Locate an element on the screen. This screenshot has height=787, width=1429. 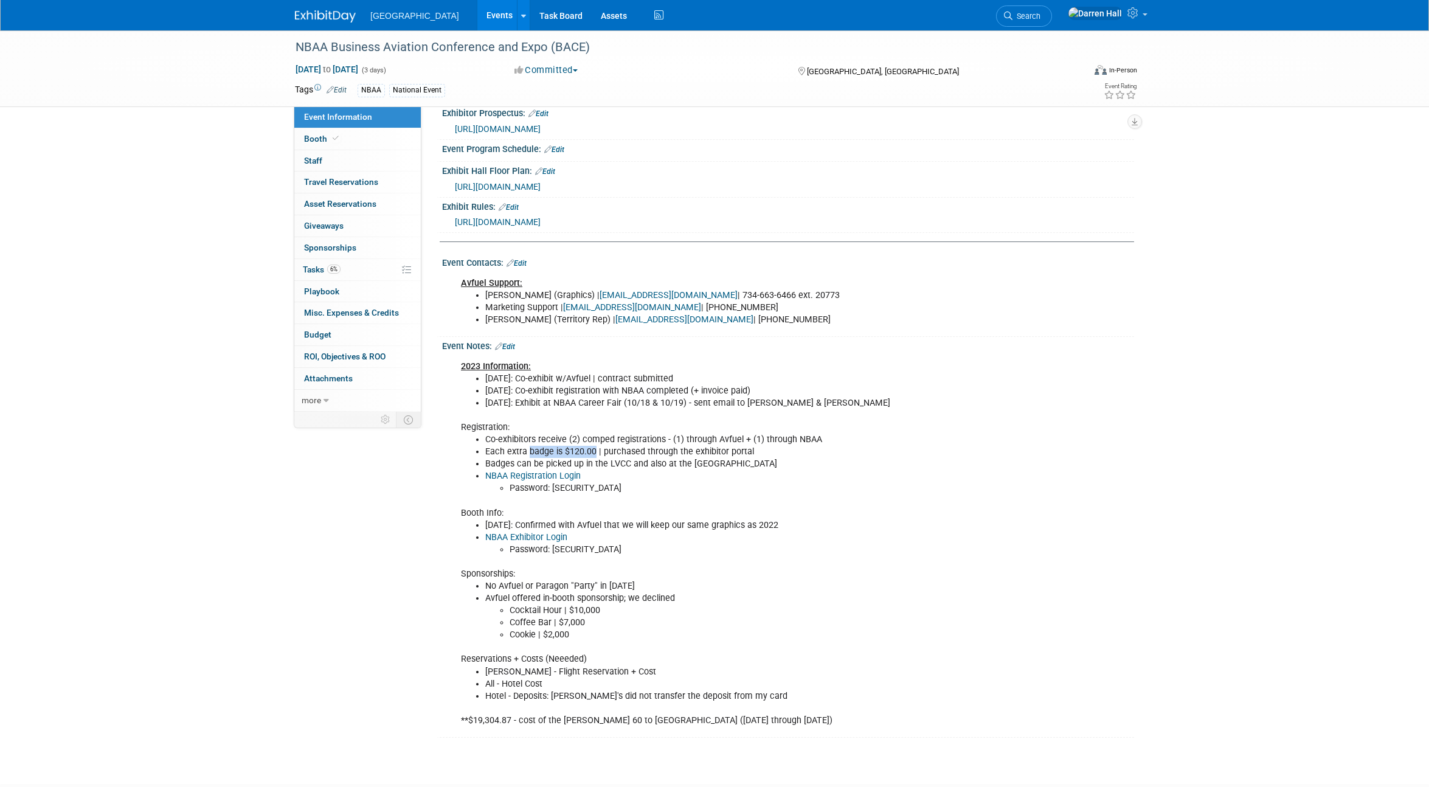
div: Event Notes: is located at coordinates (788, 345).